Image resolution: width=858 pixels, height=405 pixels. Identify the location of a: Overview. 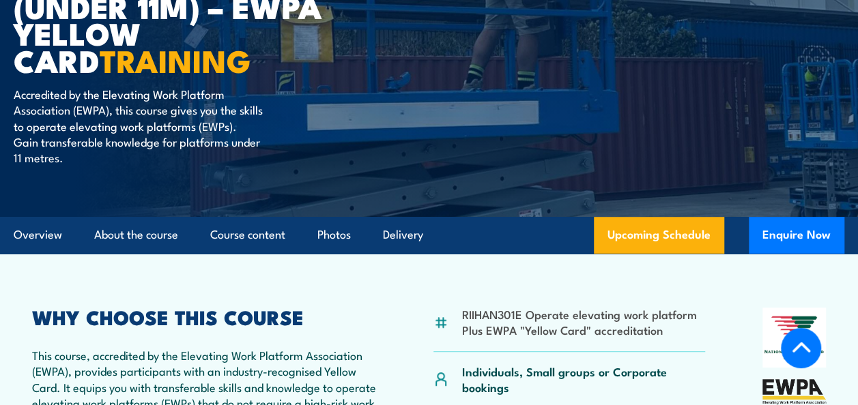
(38, 235).